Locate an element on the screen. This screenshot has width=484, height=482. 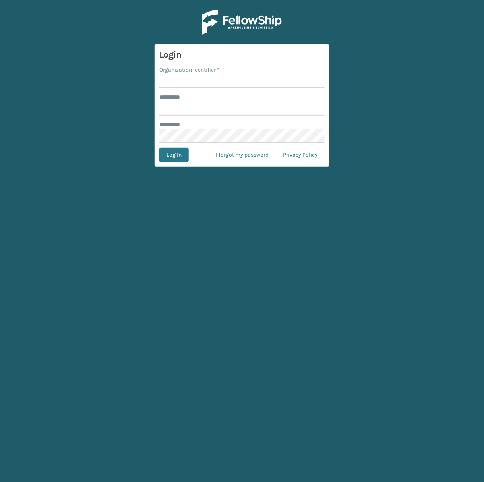
a: Privacy Policy is located at coordinates (300, 155).